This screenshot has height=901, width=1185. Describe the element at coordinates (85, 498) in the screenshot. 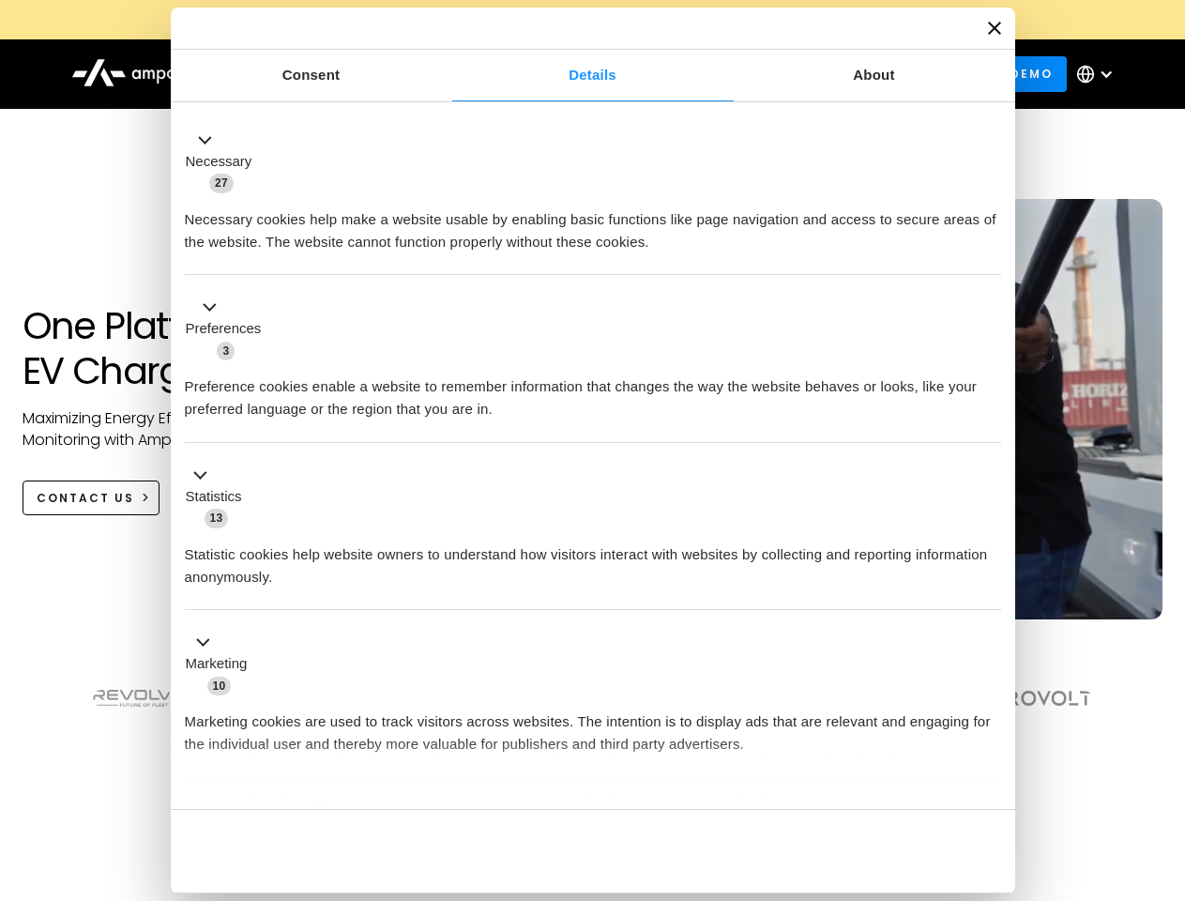

I see `div: CONTACT US` at that location.